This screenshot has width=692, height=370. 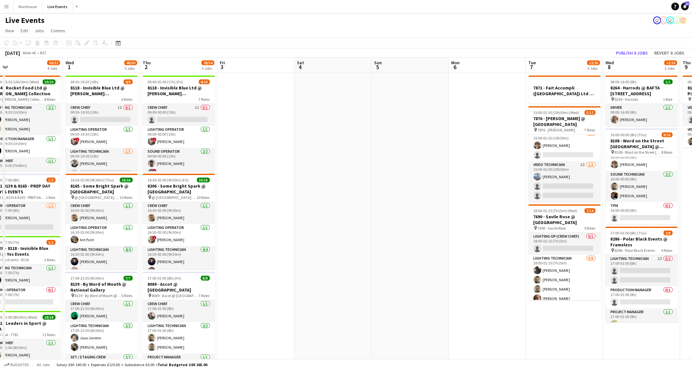 What do you see at coordinates (58, 31) in the screenshot?
I see `a: Comms` at bounding box center [58, 31].